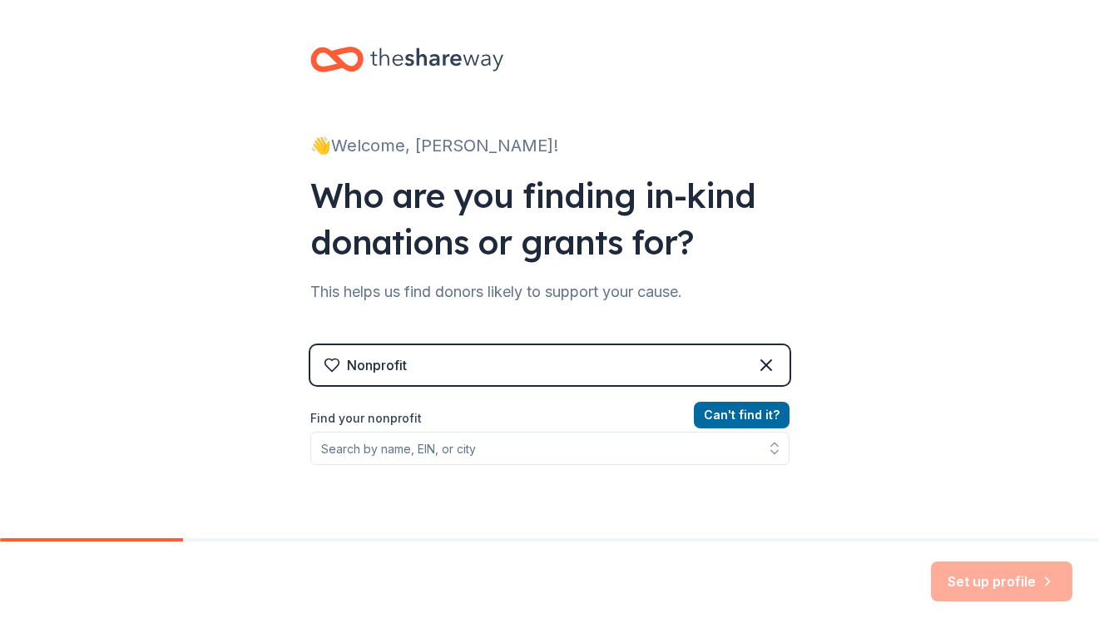 The height and width of the screenshot is (628, 1099). I want to click on button: Can't find it?, so click(742, 415).